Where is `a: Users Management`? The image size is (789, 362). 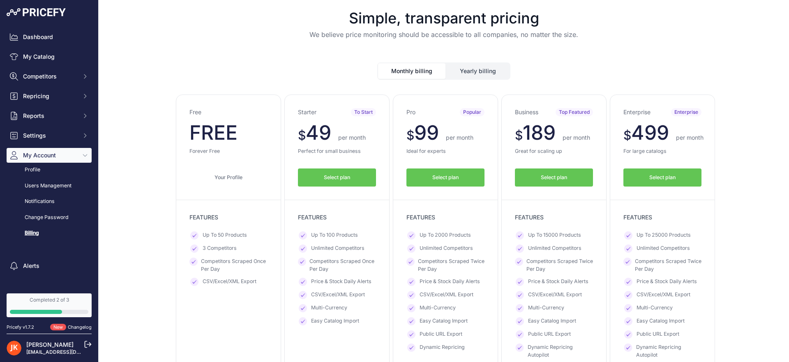 a: Users Management is located at coordinates (49, 186).